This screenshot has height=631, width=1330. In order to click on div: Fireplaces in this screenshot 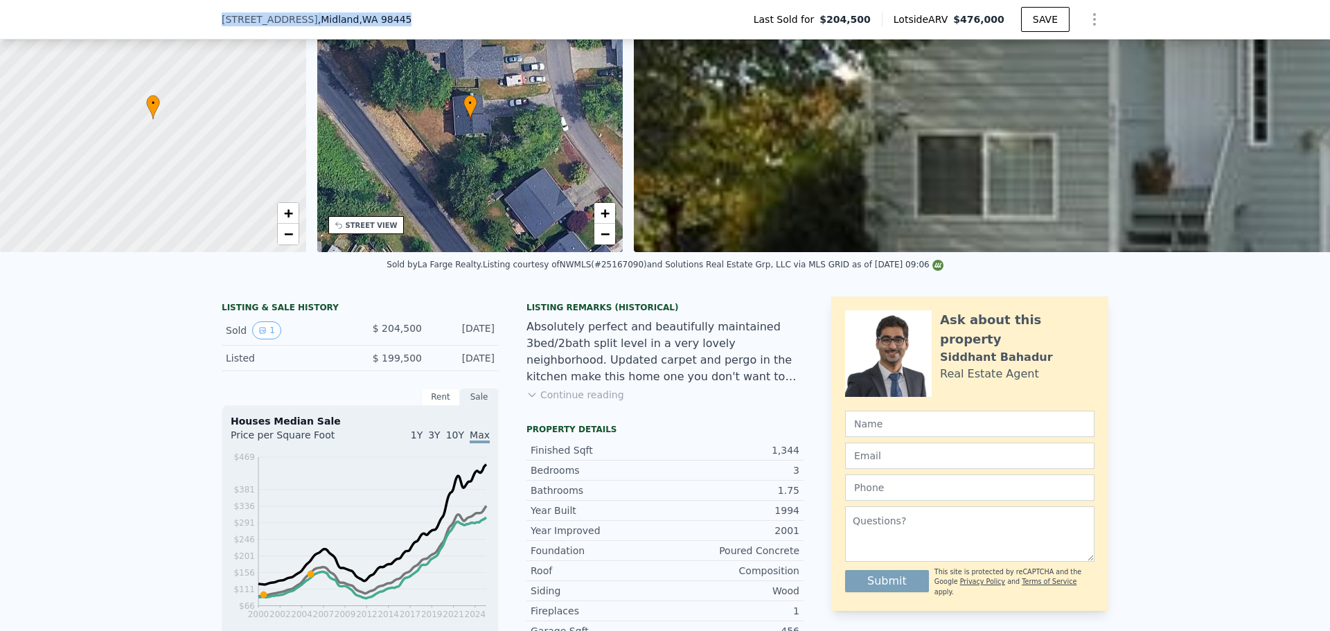, I will do `click(598, 611)`.